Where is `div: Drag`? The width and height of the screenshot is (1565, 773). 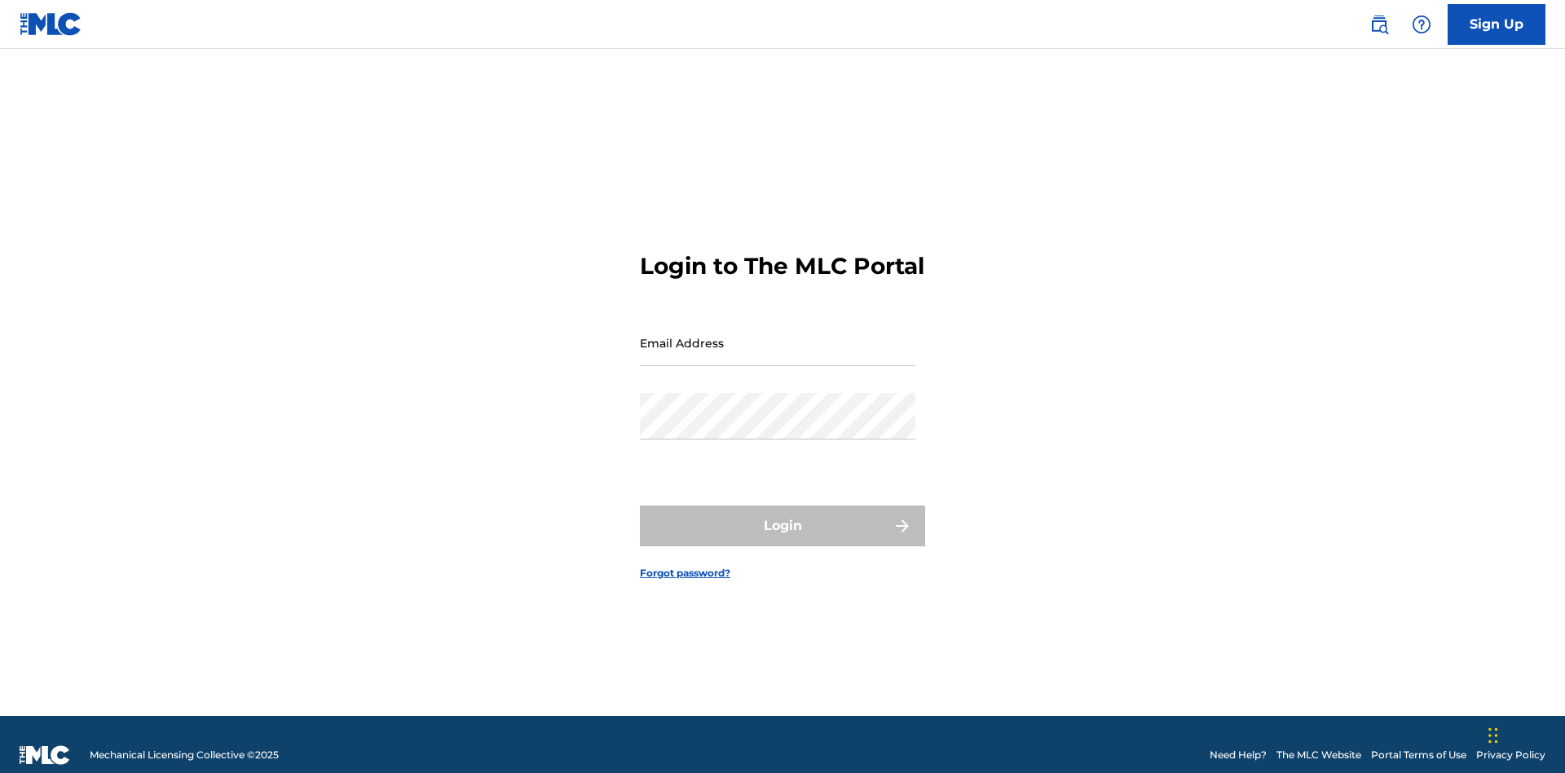 div: Drag is located at coordinates (1493, 735).